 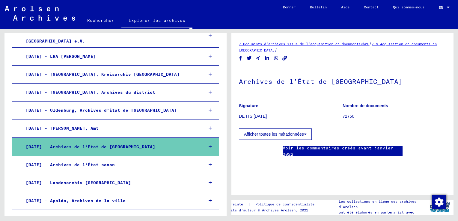 I want to click on button: Partager sur Xing, so click(x=258, y=58).